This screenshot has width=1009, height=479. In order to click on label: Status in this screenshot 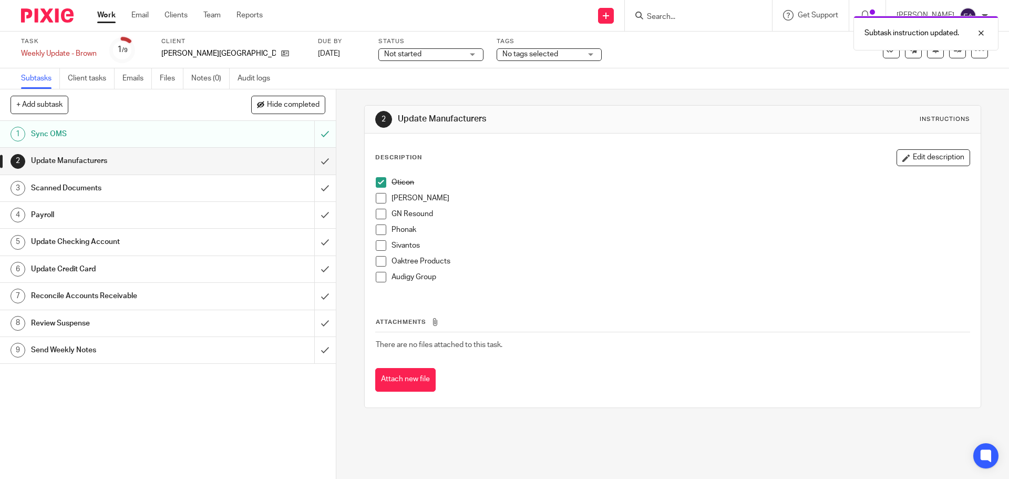, I will do `click(431, 42)`.